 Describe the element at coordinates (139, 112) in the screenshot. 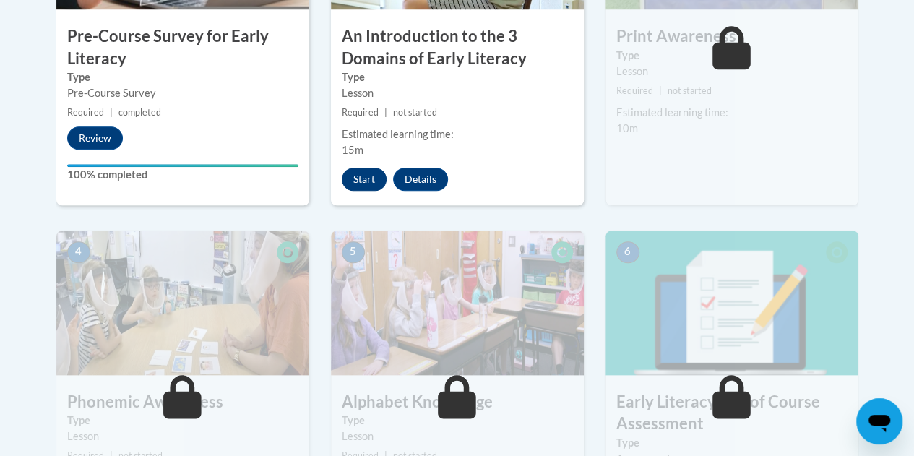

I see `span: completed` at that location.